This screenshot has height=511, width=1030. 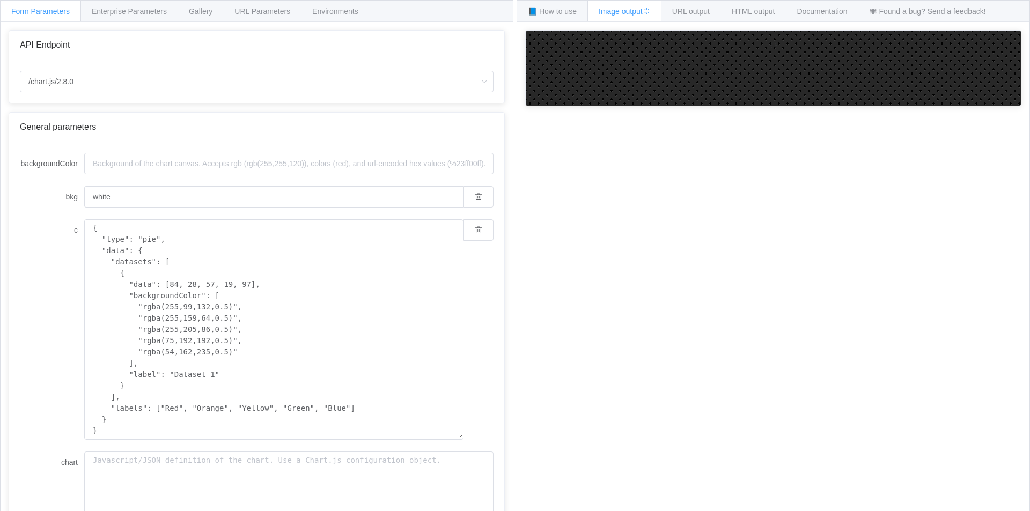 What do you see at coordinates (822, 11) in the screenshot?
I see `span: Documentation` at bounding box center [822, 11].